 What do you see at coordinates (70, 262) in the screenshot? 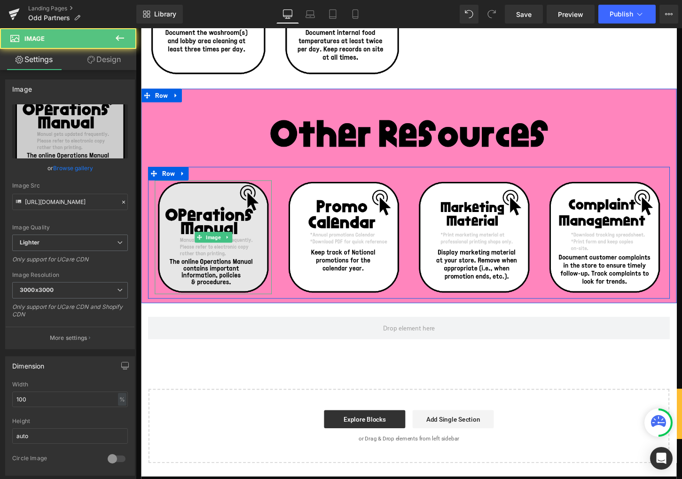
I see `div: Only support for UCare CDN` at bounding box center [70, 262].